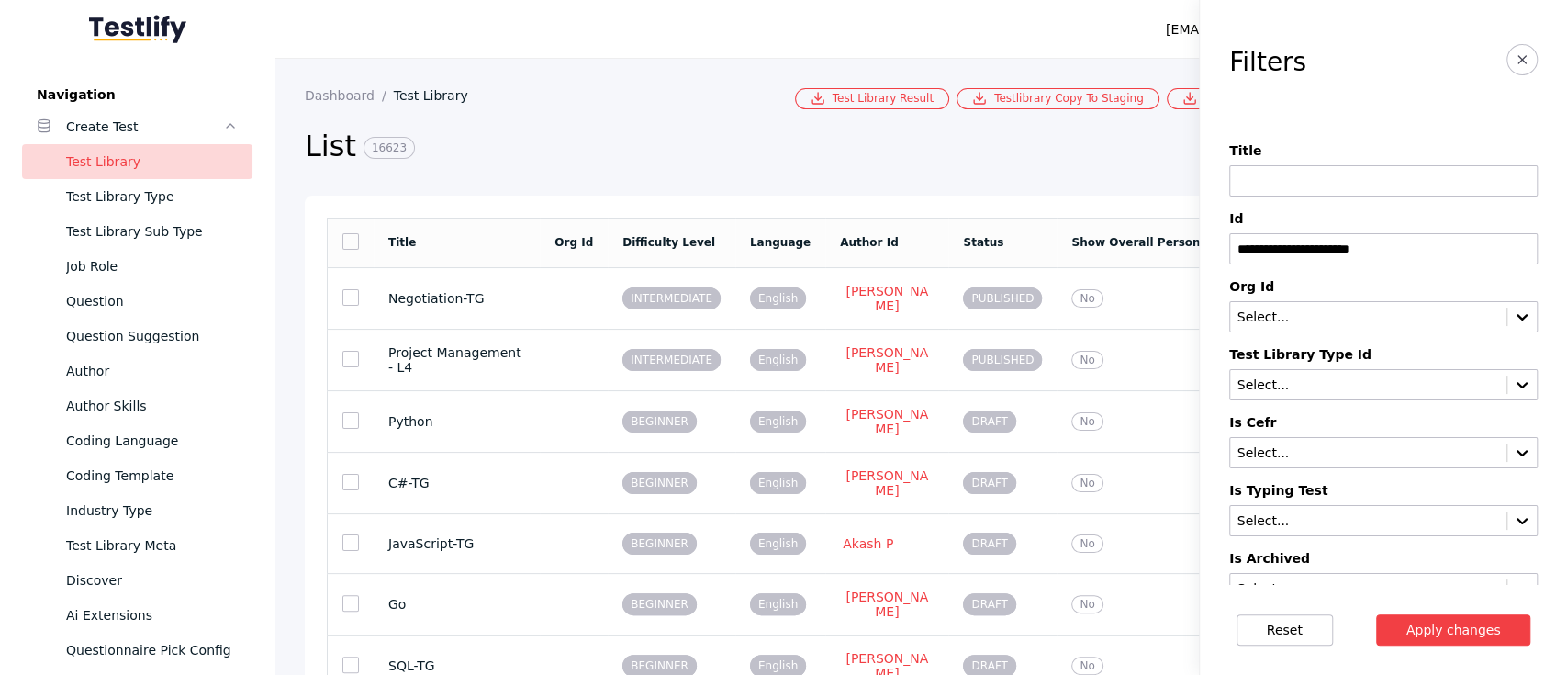 The width and height of the screenshot is (1567, 675). Describe the element at coordinates (137, 95) in the screenshot. I see `label: Navigation` at that location.